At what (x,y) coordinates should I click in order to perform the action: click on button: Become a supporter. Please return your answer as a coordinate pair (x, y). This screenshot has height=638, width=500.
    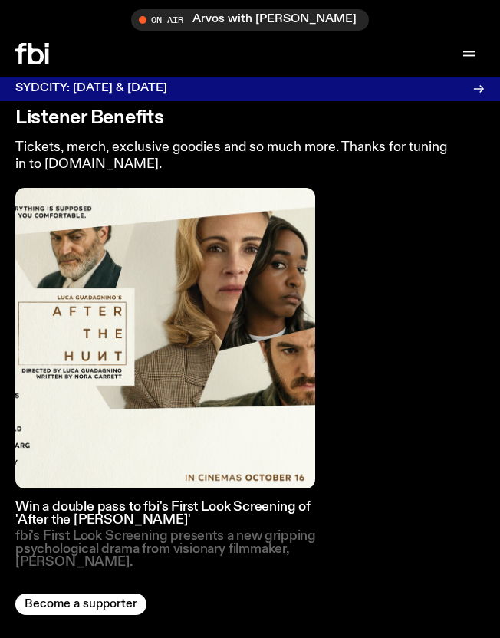
    Looking at the image, I should click on (81, 604).